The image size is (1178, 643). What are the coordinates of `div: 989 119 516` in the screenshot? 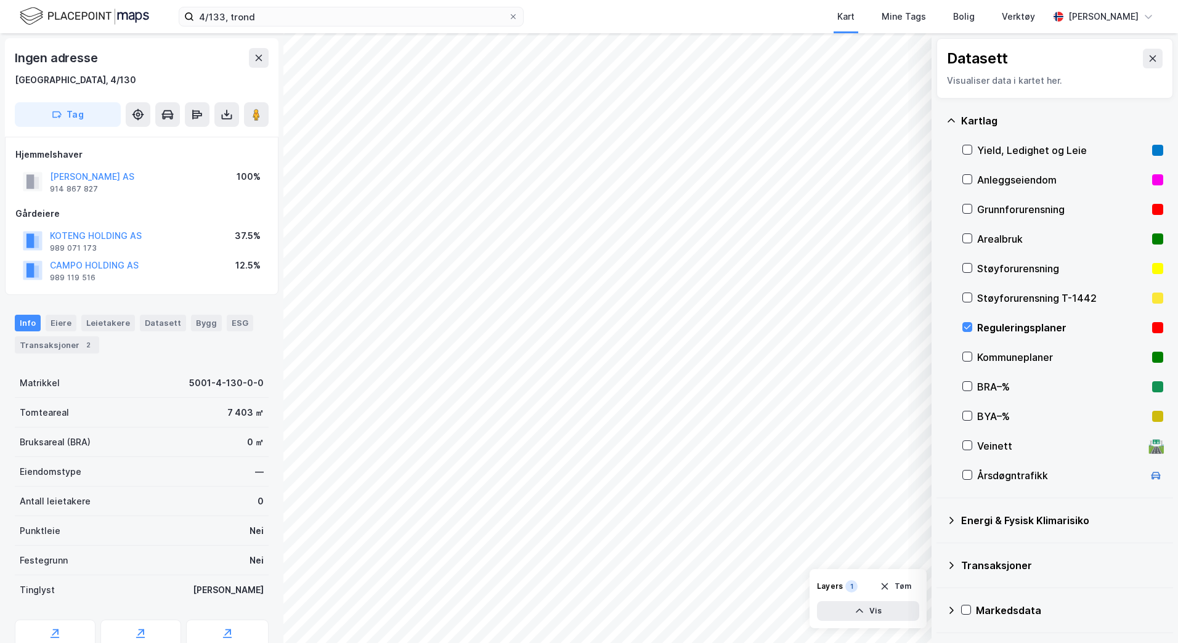 It's located at (73, 278).